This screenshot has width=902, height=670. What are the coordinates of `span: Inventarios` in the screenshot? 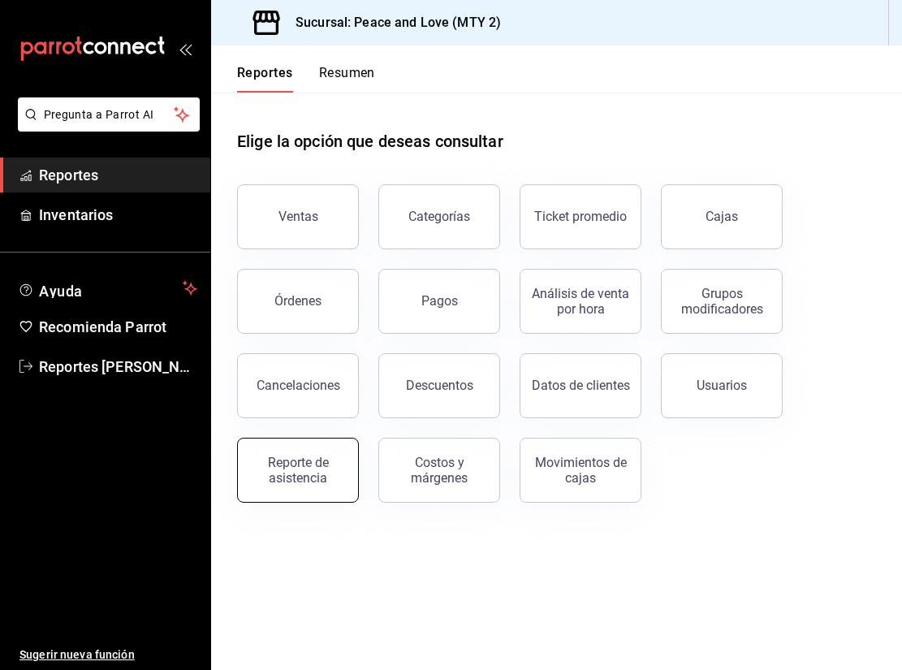 It's located at (118, 214).